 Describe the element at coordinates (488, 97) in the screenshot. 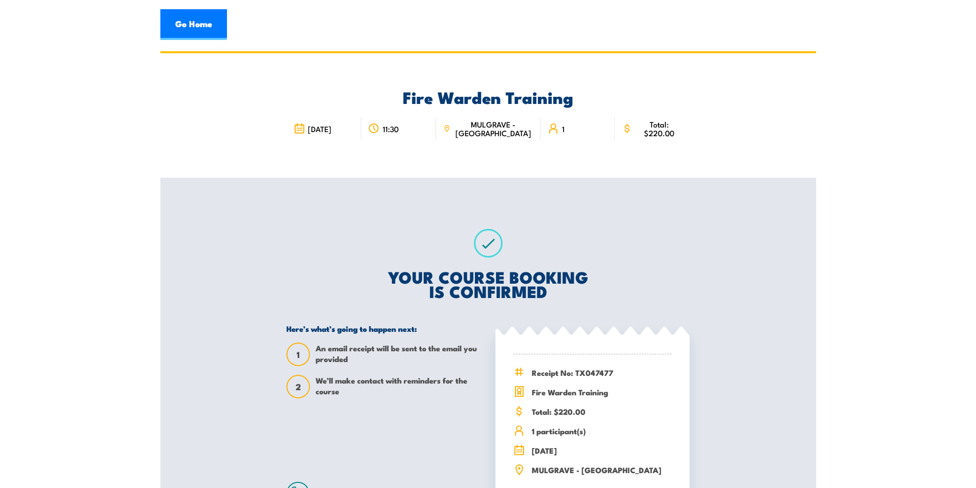

I see `h2: Fire Warden Training` at that location.